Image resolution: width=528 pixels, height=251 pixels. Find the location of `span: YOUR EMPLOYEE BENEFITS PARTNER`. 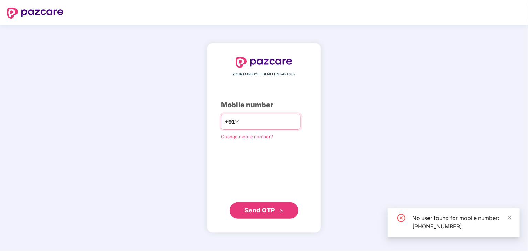

span: YOUR EMPLOYEE BENEFITS PARTNER is located at coordinates (264, 74).